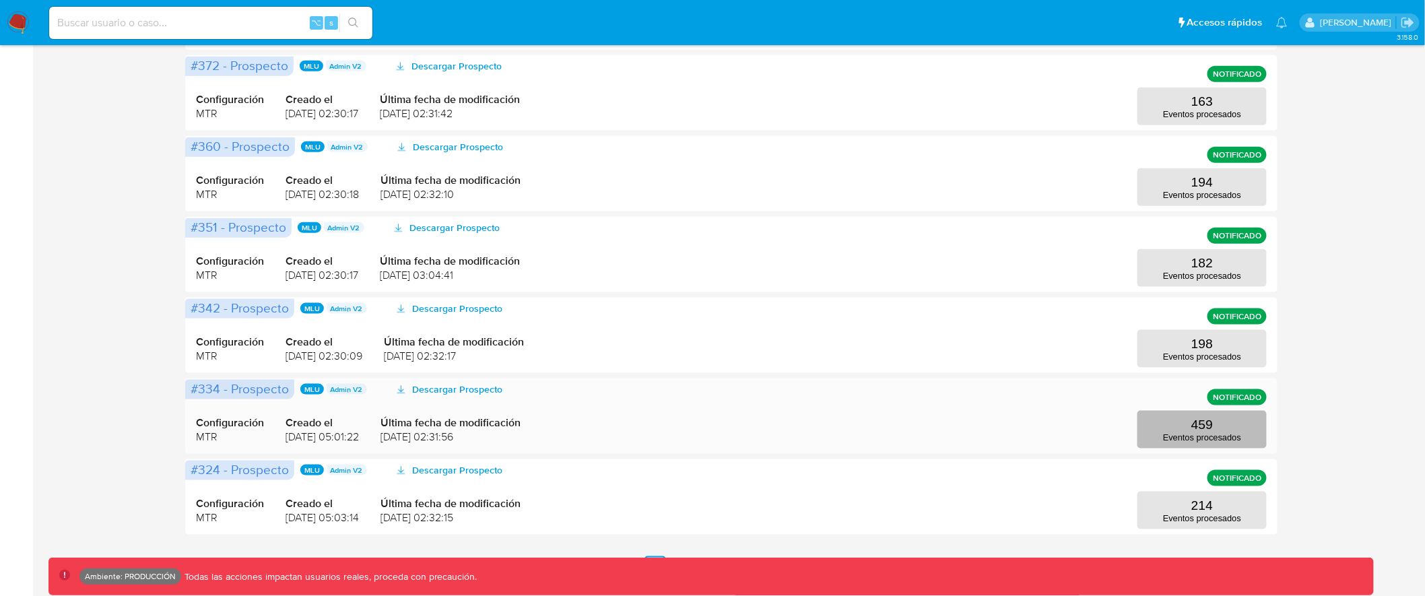 This screenshot has width=1425, height=596. I want to click on span: s, so click(331, 22).